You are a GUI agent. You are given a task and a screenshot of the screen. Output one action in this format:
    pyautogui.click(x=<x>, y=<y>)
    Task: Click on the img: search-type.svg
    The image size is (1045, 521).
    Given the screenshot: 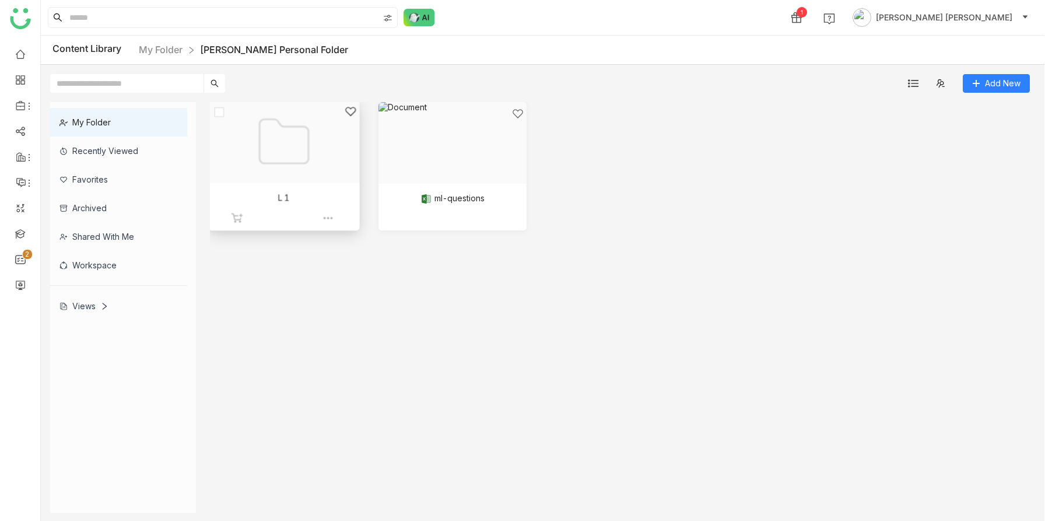 What is the action you would take?
    pyautogui.click(x=388, y=18)
    